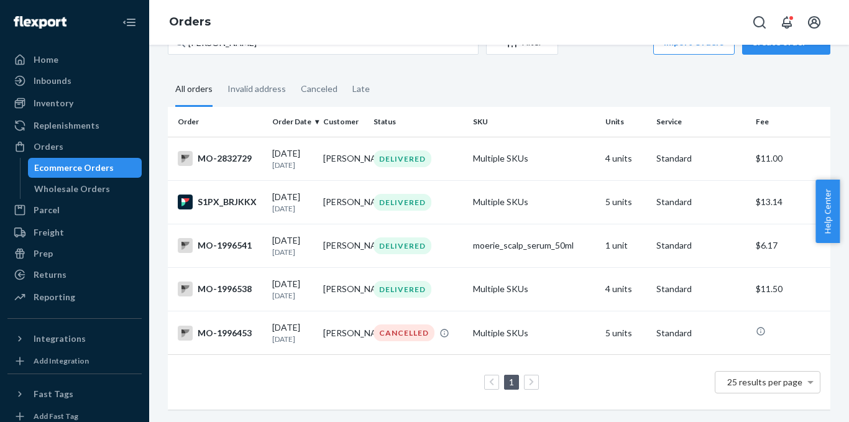  What do you see at coordinates (53, 103) in the screenshot?
I see `div: Inventory` at bounding box center [53, 103].